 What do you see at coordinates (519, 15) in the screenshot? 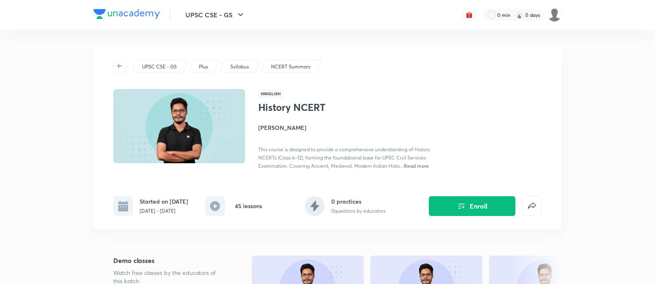
I see `img: streak` at bounding box center [519, 15].